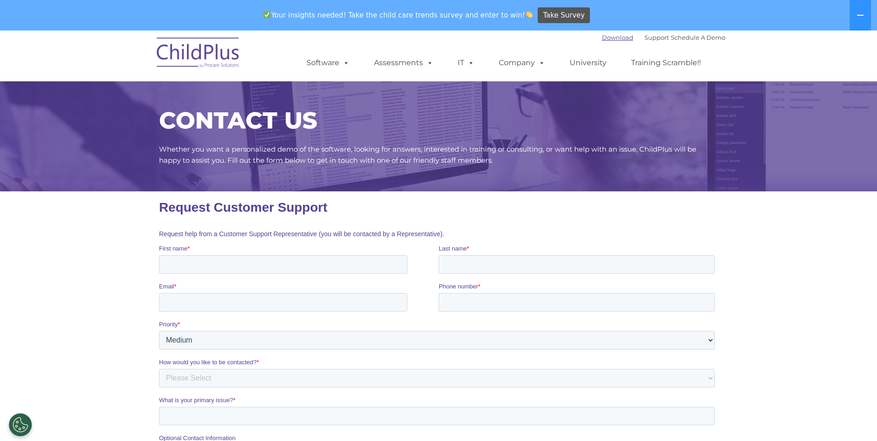 The image size is (877, 441). I want to click on button: Cookies Settings, so click(20, 425).